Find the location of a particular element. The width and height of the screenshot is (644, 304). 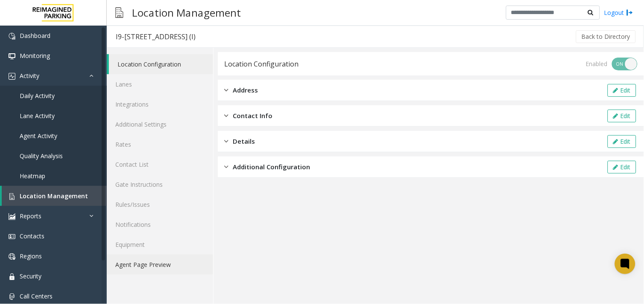

a: Rules/Issues is located at coordinates (160, 205).